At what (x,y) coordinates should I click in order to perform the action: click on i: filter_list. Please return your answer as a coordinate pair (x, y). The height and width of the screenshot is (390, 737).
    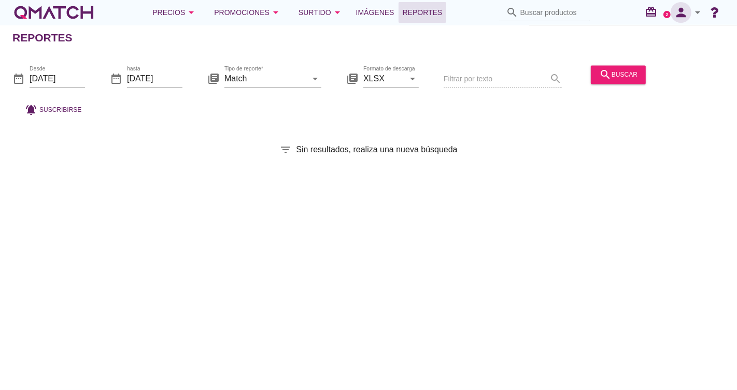
    Looking at the image, I should click on (285, 150).